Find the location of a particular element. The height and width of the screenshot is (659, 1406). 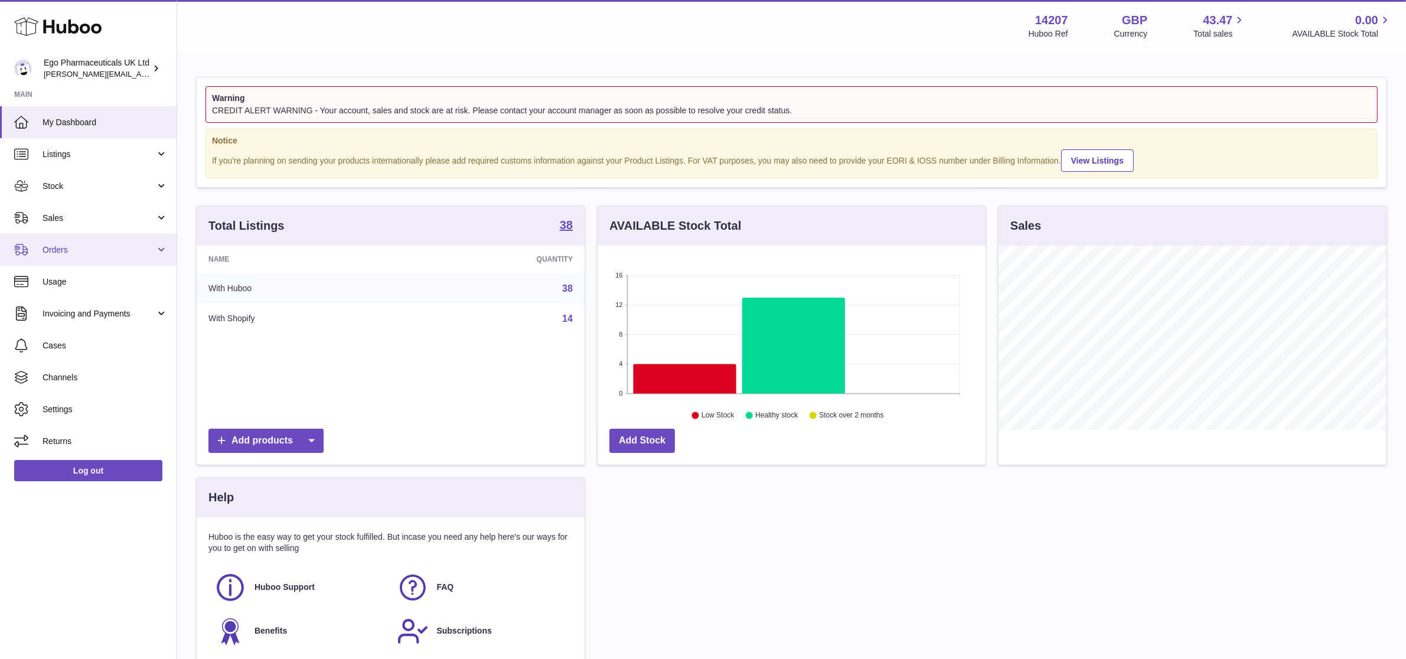

img: jane.bates@egopharm.com is located at coordinates (23, 68).